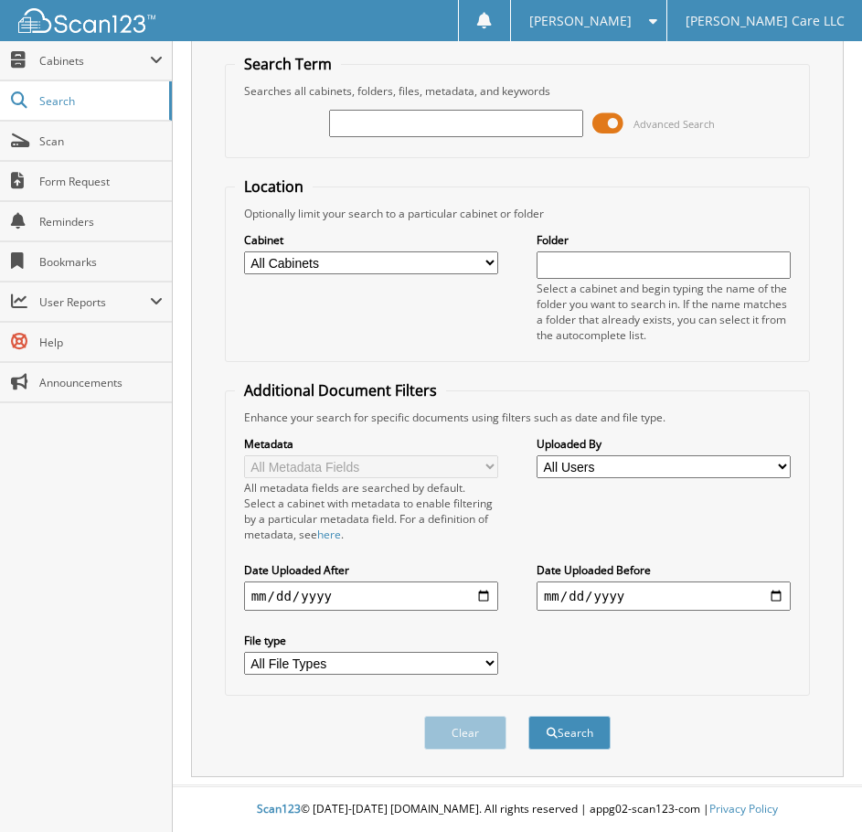 The width and height of the screenshot is (862, 832). What do you see at coordinates (279, 808) in the screenshot?
I see `span: Scan123` at bounding box center [279, 808].